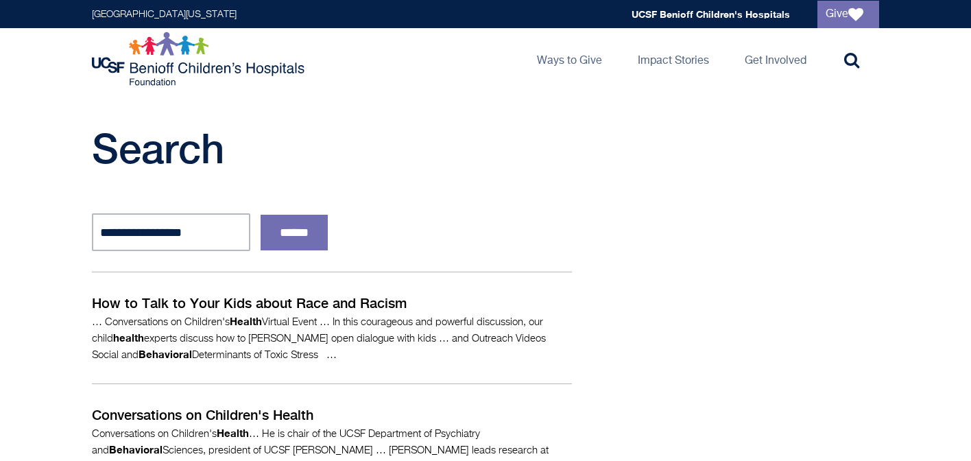  Describe the element at coordinates (332, 415) in the screenshot. I see `p: Conversations on Children's Health` at that location.